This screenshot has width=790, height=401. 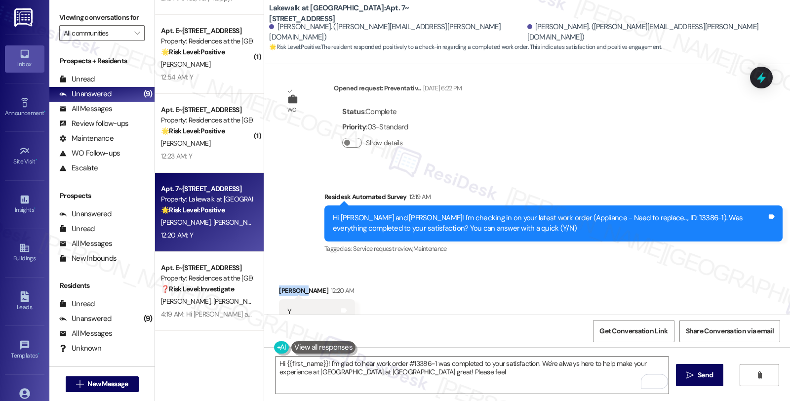 I want to click on div: 12:19 AM, so click(x=419, y=197).